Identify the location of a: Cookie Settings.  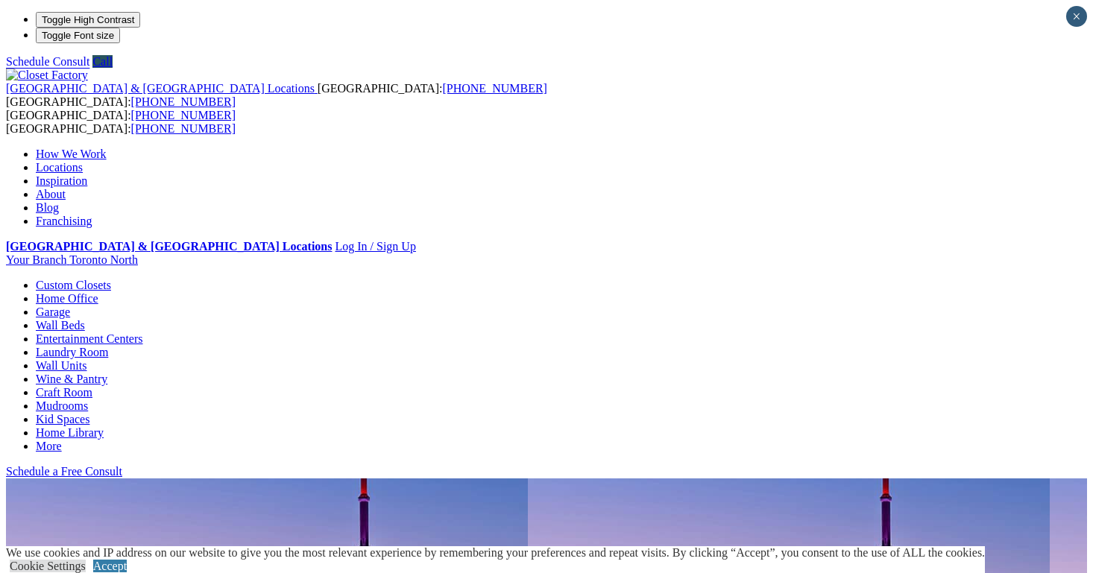
(48, 566).